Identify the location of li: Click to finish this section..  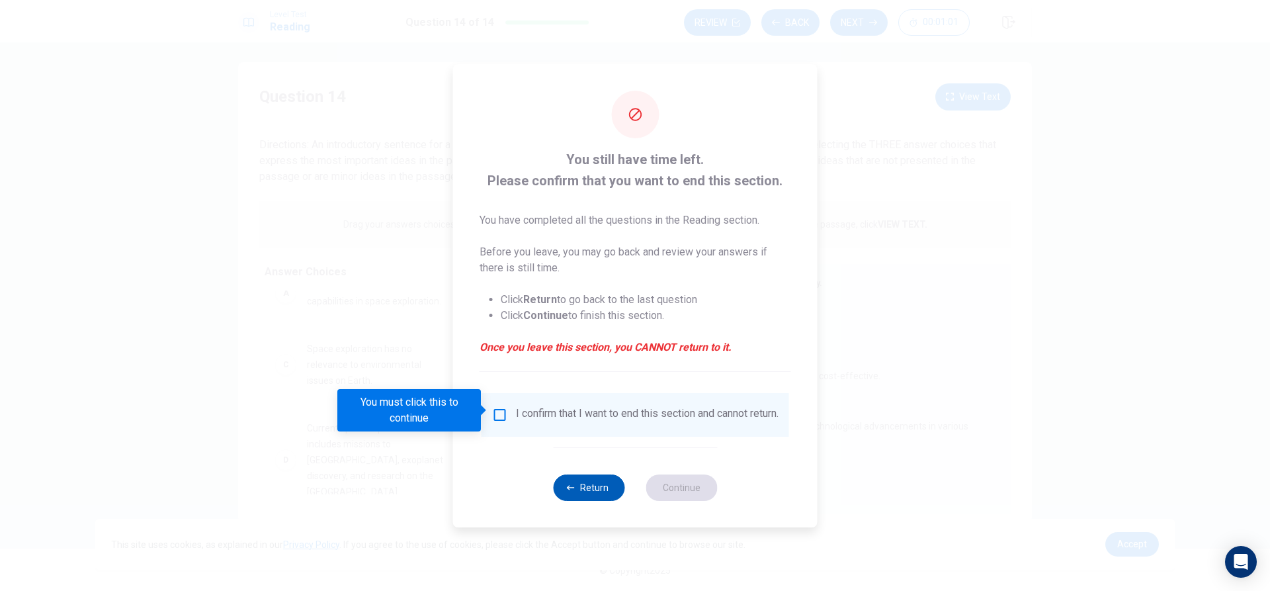
(646, 316).